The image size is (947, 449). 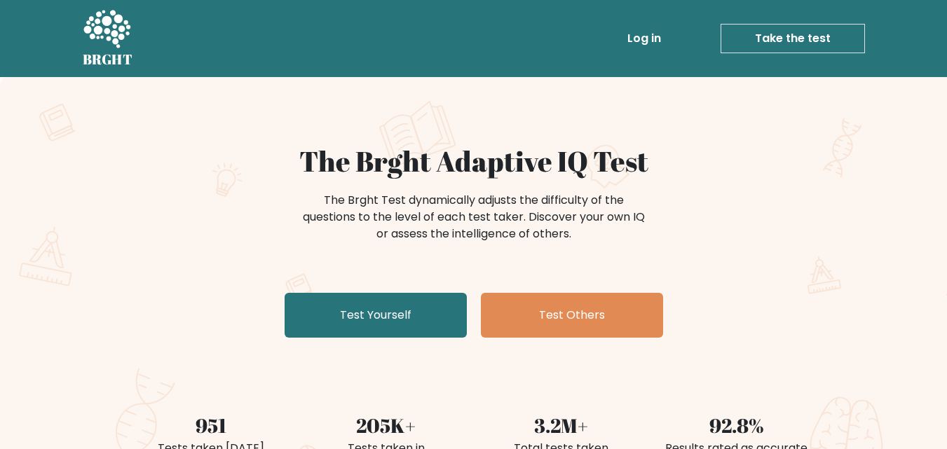 I want to click on h5: BRGHT, so click(x=108, y=60).